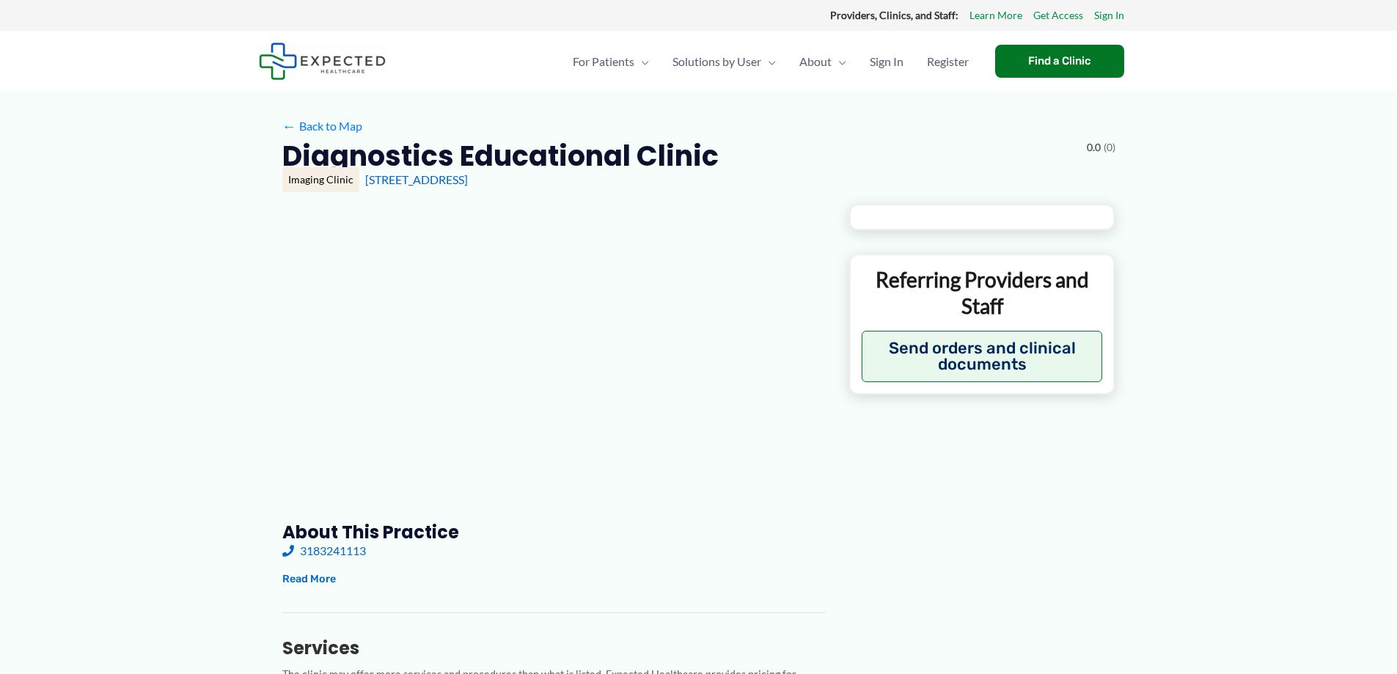 This screenshot has height=674, width=1397. Describe the element at coordinates (604, 62) in the screenshot. I see `span: For Patients` at that location.